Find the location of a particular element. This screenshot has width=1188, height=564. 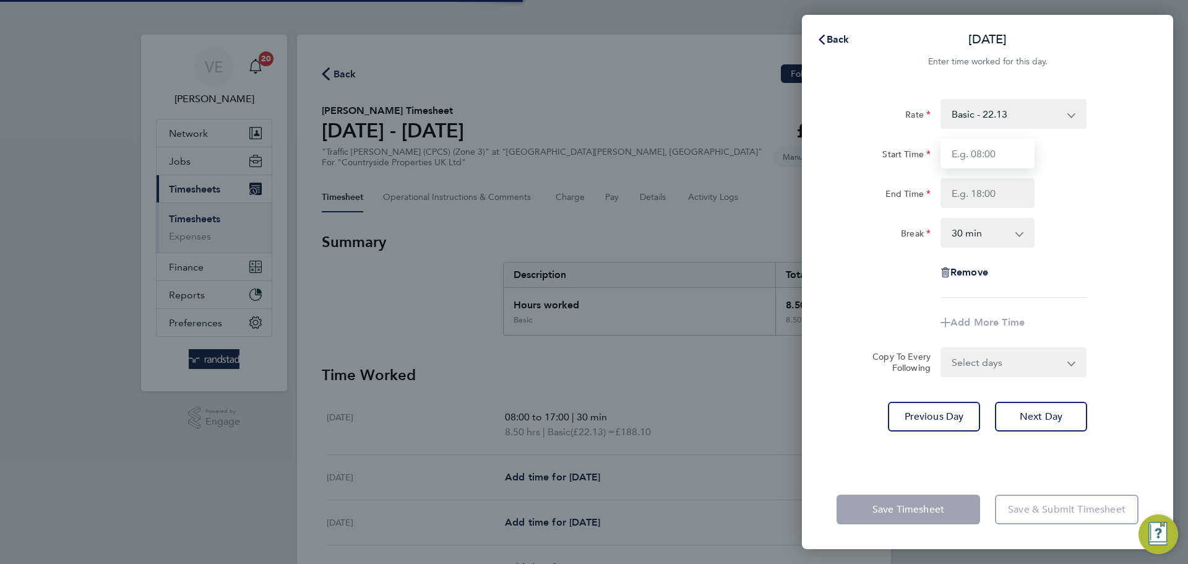

span: Previous Day is located at coordinates (934, 416).